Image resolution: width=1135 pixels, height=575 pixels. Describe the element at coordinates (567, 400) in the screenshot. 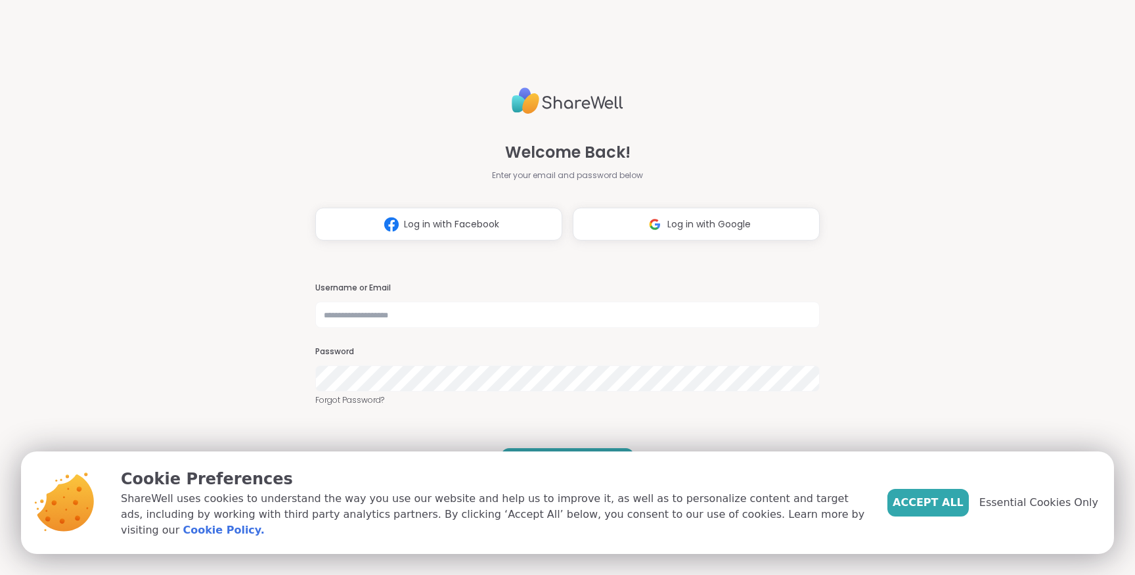

I see `a: Forgot Password?` at that location.